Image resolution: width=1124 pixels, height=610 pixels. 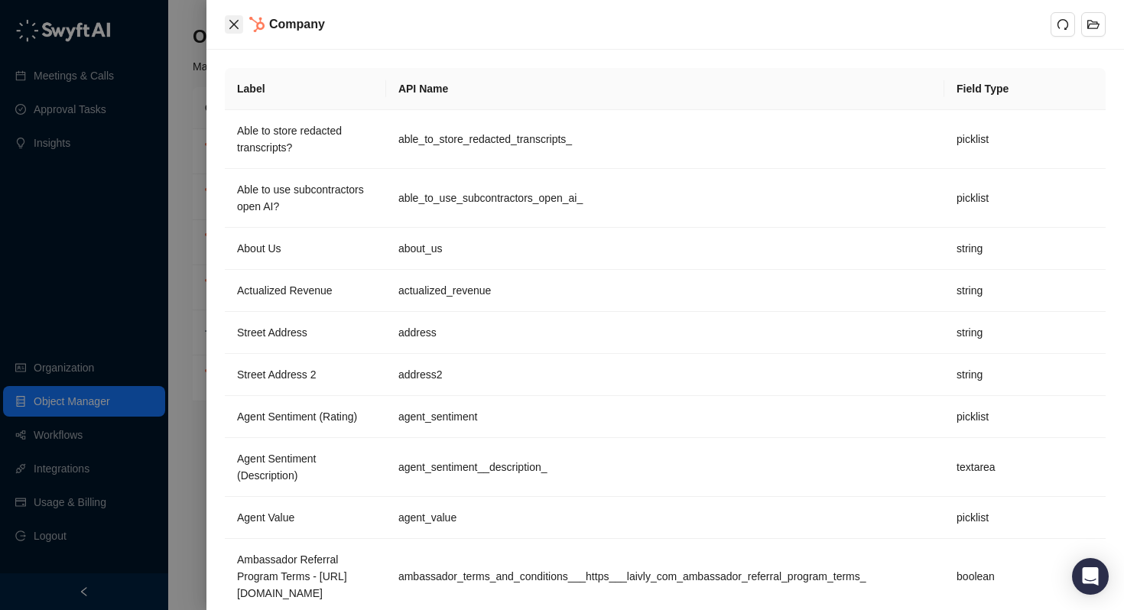 I want to click on td: address, so click(x=665, y=333).